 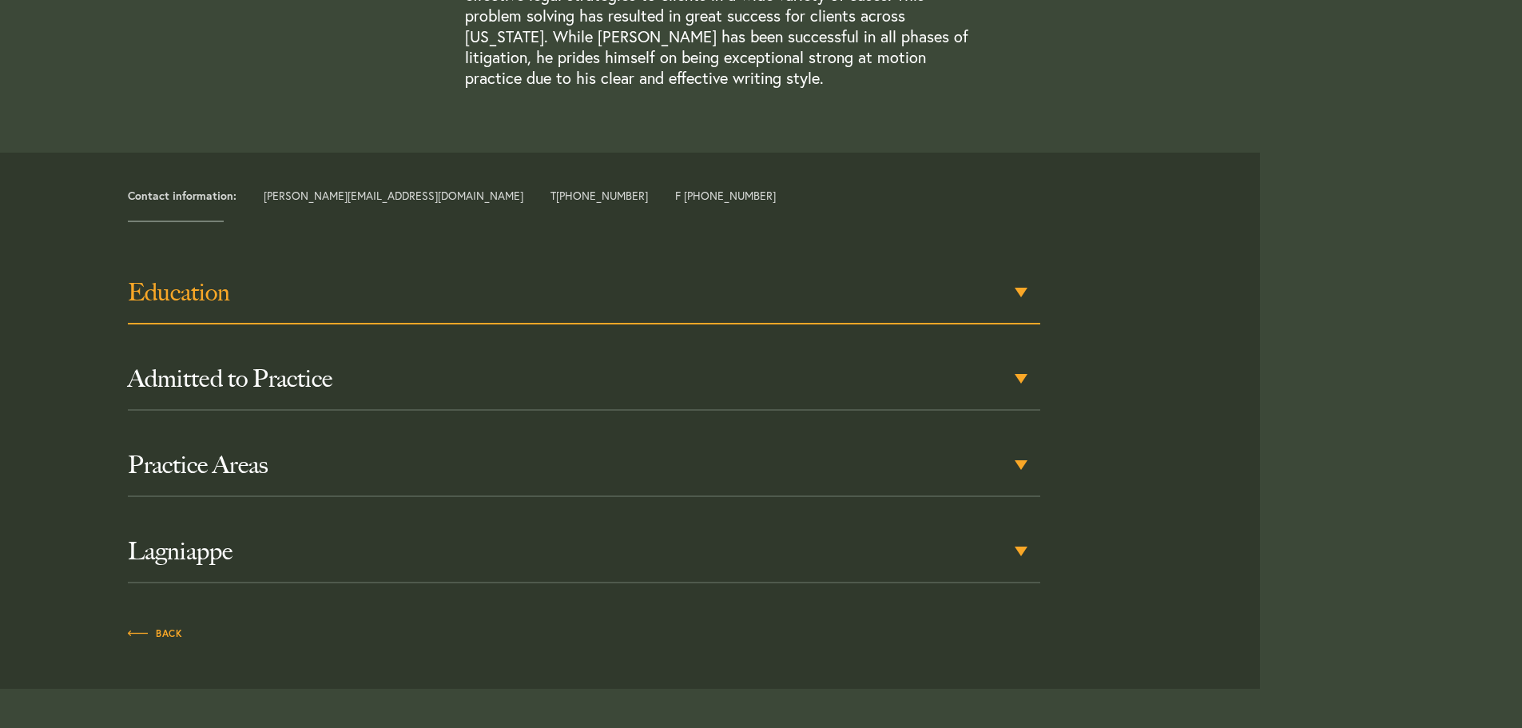 What do you see at coordinates (182, 195) in the screenshot?
I see `strong: Contact information:` at bounding box center [182, 195].